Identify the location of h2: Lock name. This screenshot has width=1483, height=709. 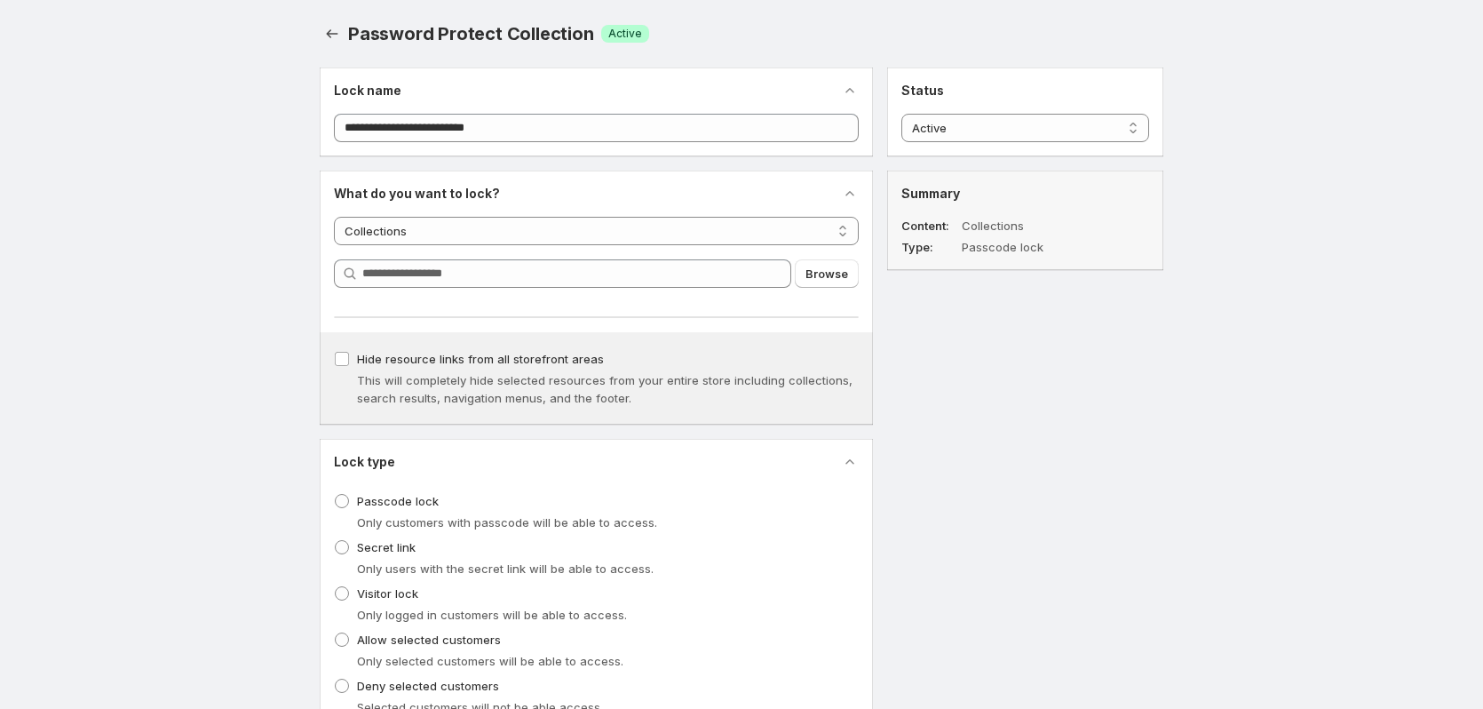
(368, 91).